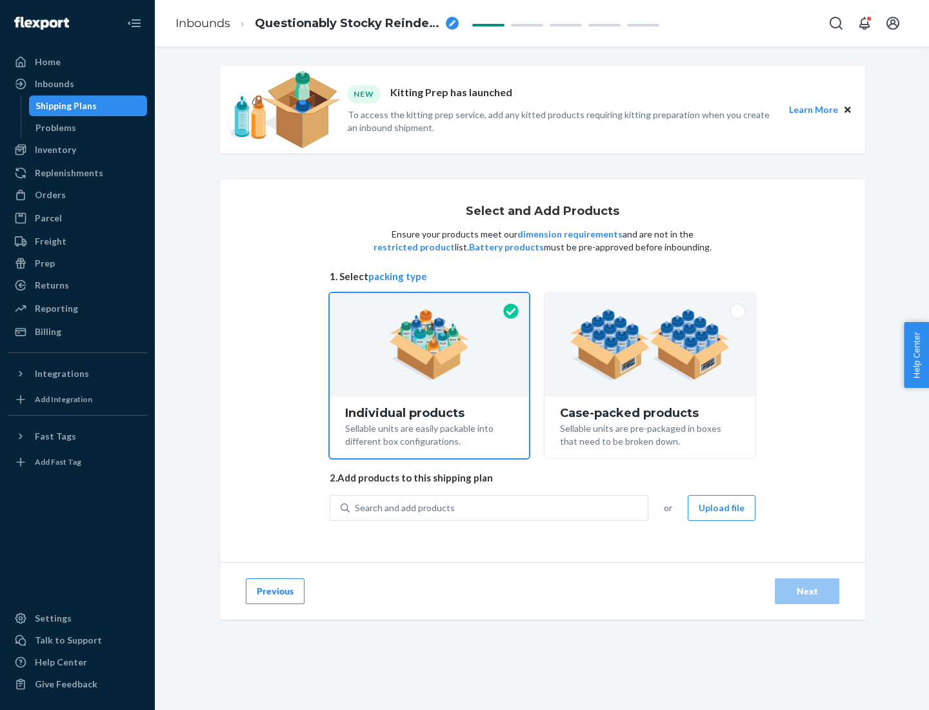 Image resolution: width=929 pixels, height=710 pixels. Describe the element at coordinates (68, 640) in the screenshot. I see `div: Talk to Support` at that location.